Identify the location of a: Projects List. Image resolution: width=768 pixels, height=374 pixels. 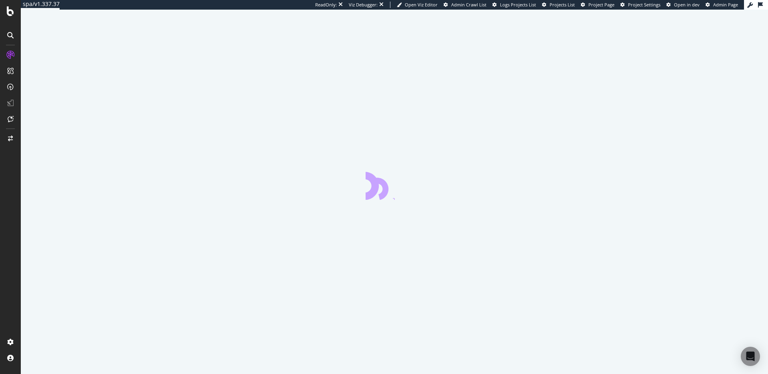
(558, 5).